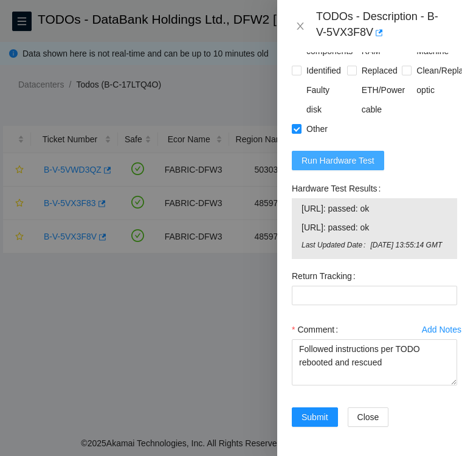 This screenshot has width=462, height=456. I want to click on button: Run Hardware Test, so click(338, 160).